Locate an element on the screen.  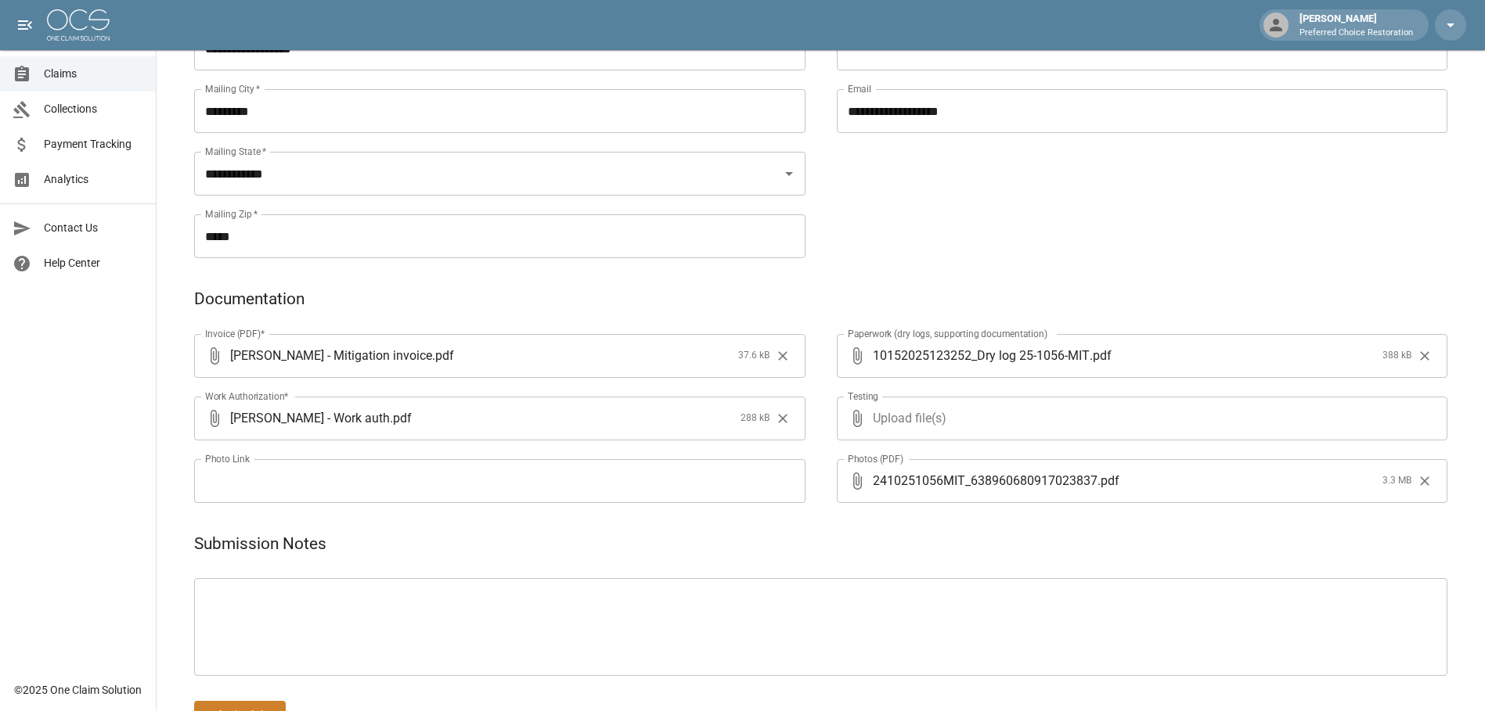
button: Open is located at coordinates (789, 174).